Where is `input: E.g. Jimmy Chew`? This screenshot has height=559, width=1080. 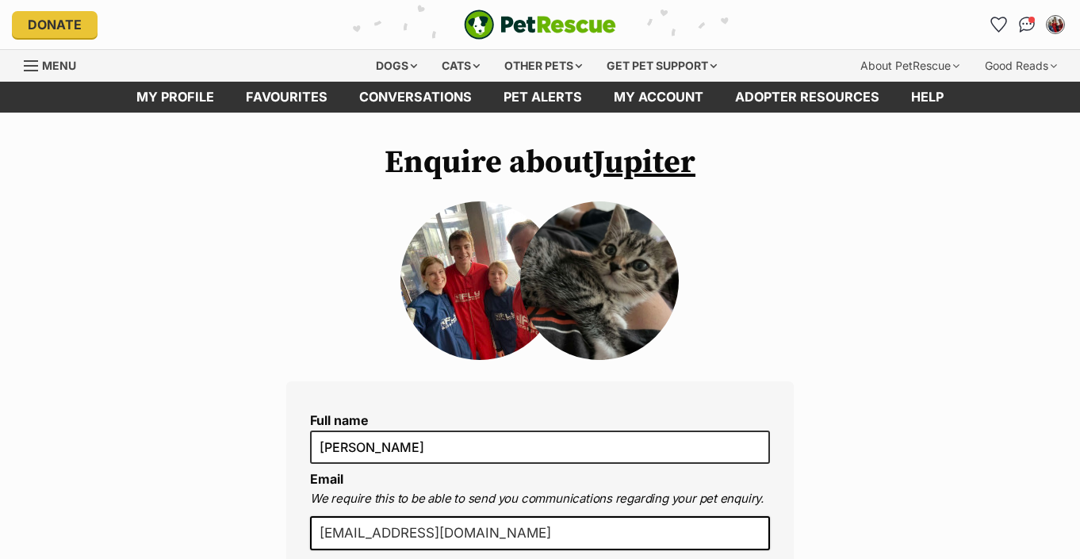 input: E.g. Jimmy Chew is located at coordinates (540, 447).